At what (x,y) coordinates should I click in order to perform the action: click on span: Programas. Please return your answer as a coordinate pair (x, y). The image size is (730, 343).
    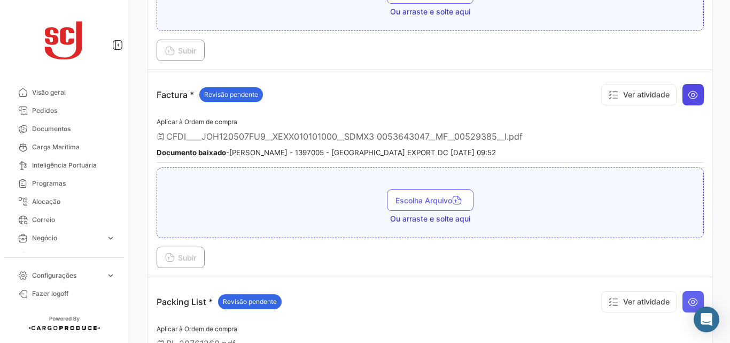
    Looking at the image, I should click on (74, 183).